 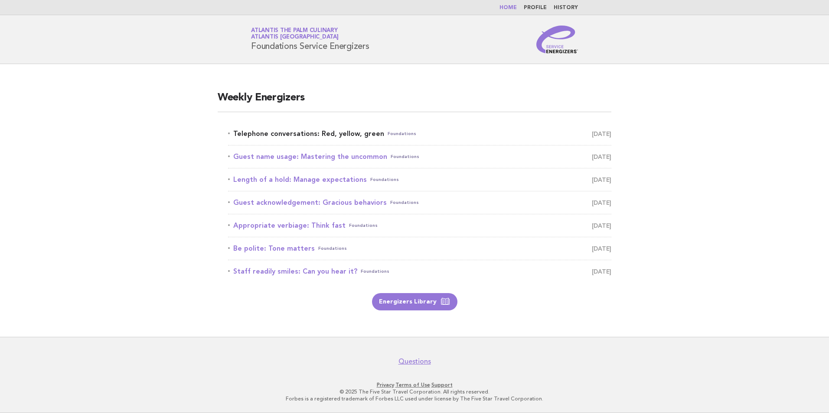 What do you see at coordinates (535, 8) in the screenshot?
I see `a: Profile` at bounding box center [535, 8].